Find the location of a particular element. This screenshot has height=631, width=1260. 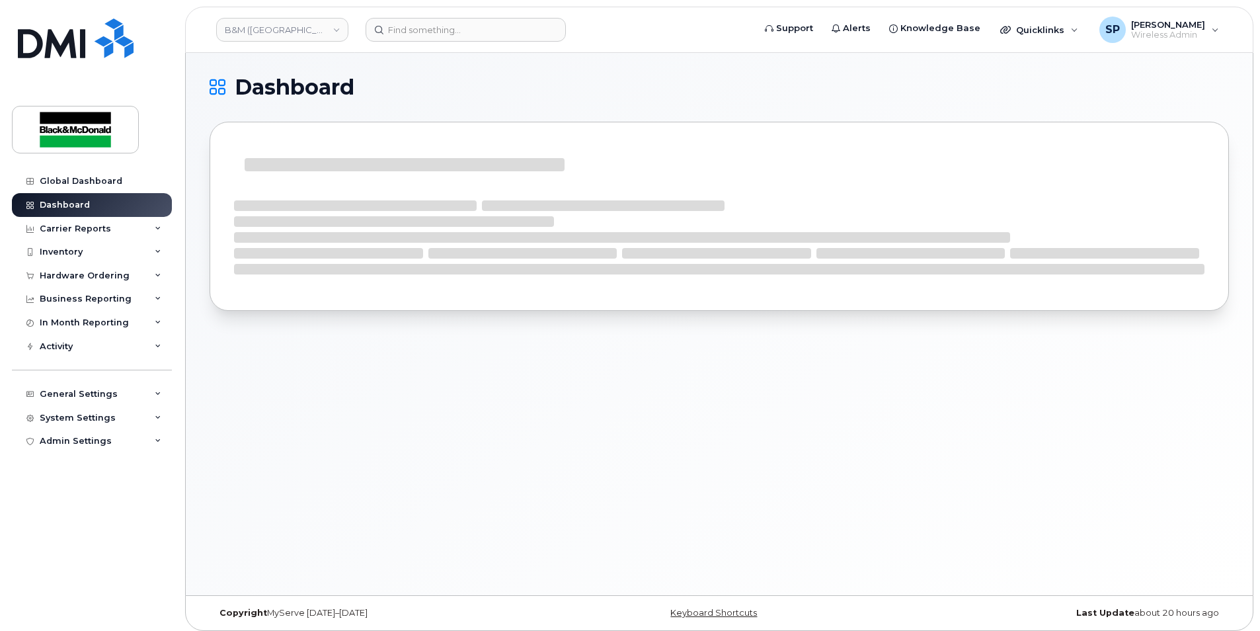

strong: Last Update is located at coordinates (1105, 612).